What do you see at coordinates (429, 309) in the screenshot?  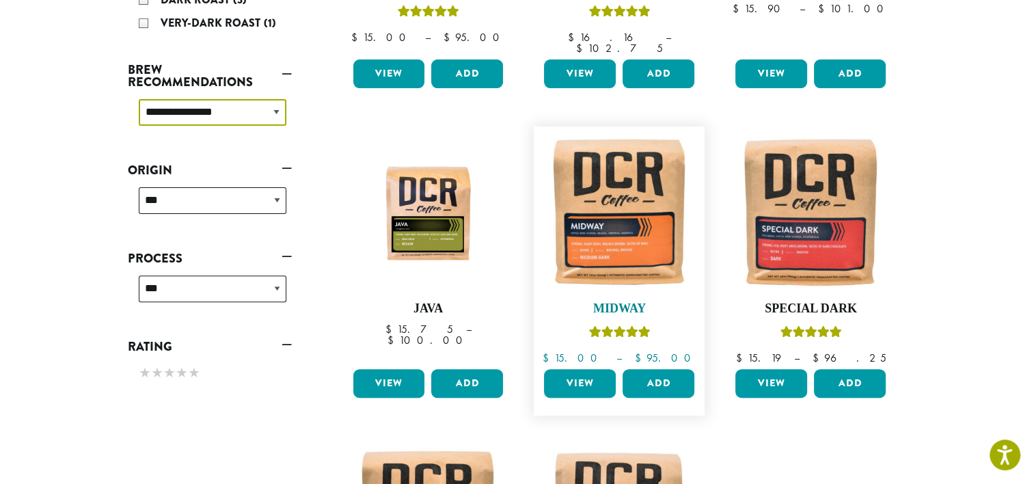 I see `h4: Java` at bounding box center [429, 309].